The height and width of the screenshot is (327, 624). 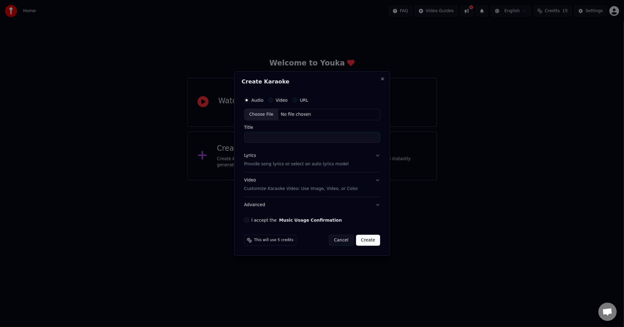 I want to click on label: Video, so click(x=281, y=100).